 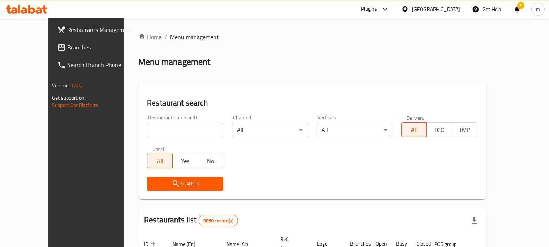 What do you see at coordinates (61, 85) in the screenshot?
I see `span: Version:` at bounding box center [61, 85].